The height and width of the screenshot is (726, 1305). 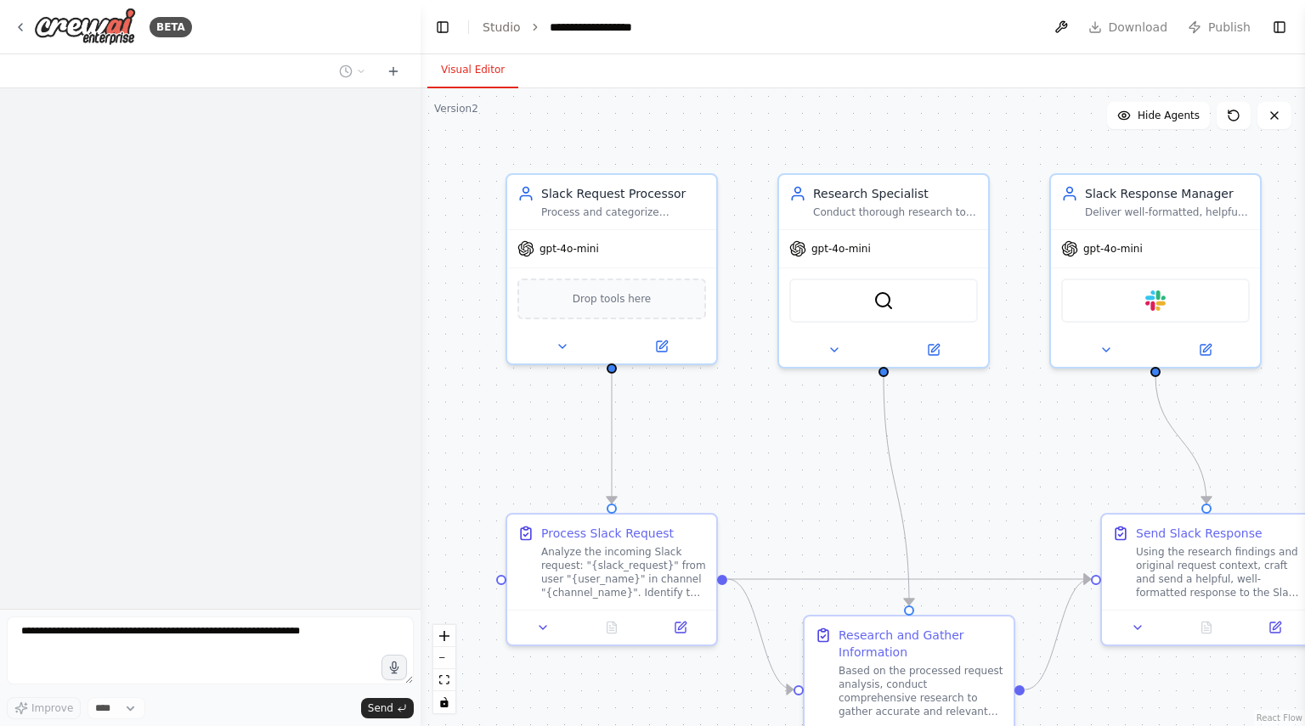 What do you see at coordinates (921, 644) in the screenshot?
I see `div: Research and Gather Information` at bounding box center [921, 644].